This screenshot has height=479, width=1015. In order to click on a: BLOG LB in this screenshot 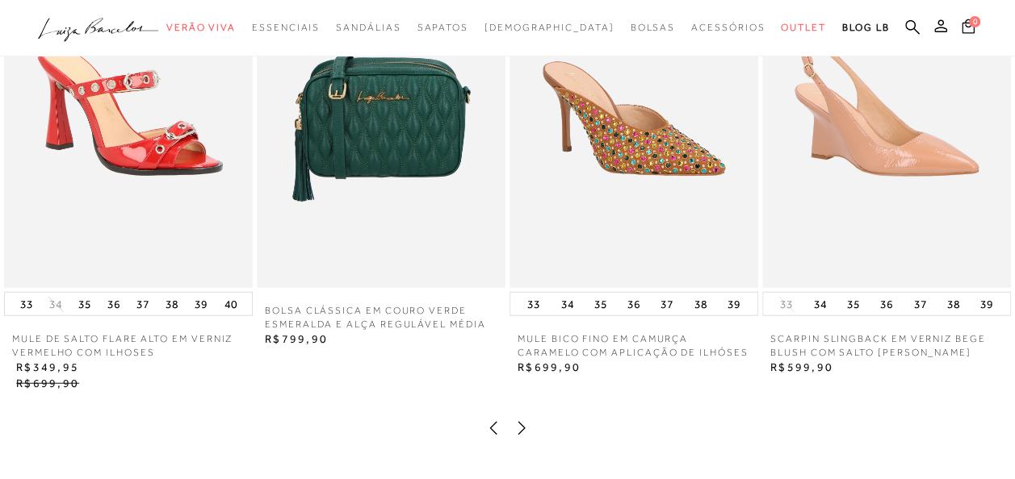, I will do `click(865, 27)`.